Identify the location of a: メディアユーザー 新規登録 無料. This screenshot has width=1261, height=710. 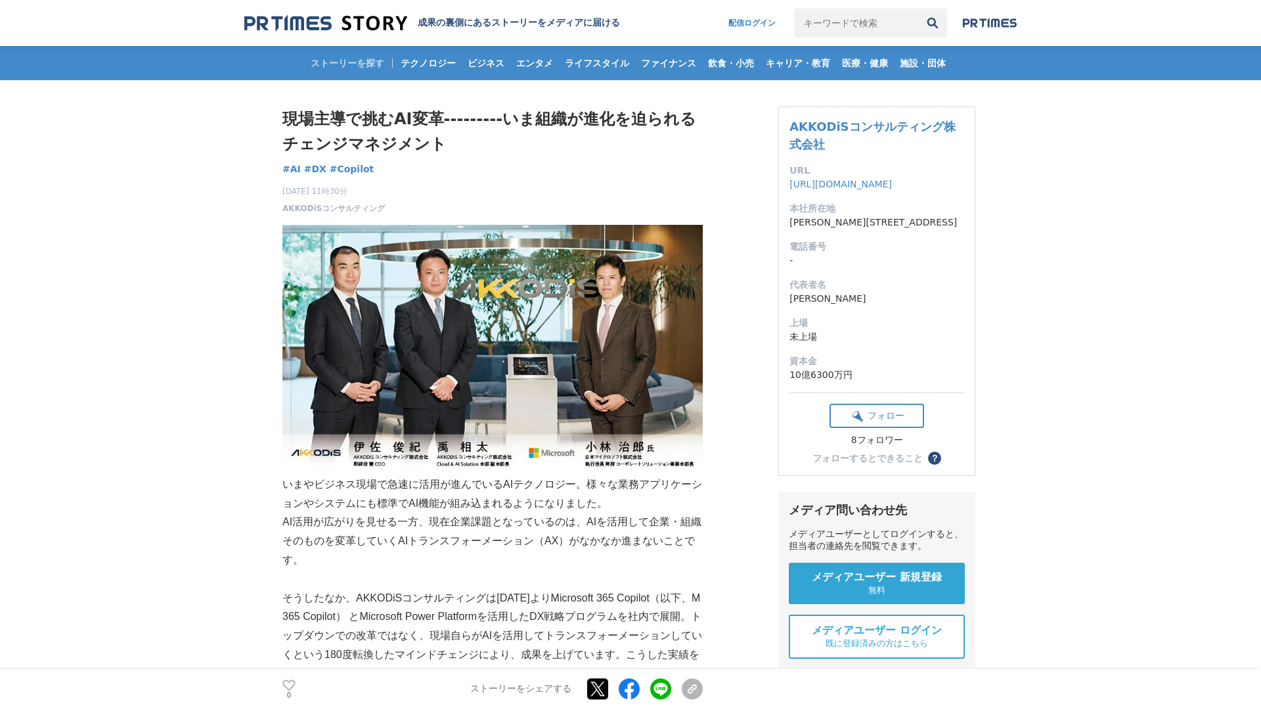
(877, 583).